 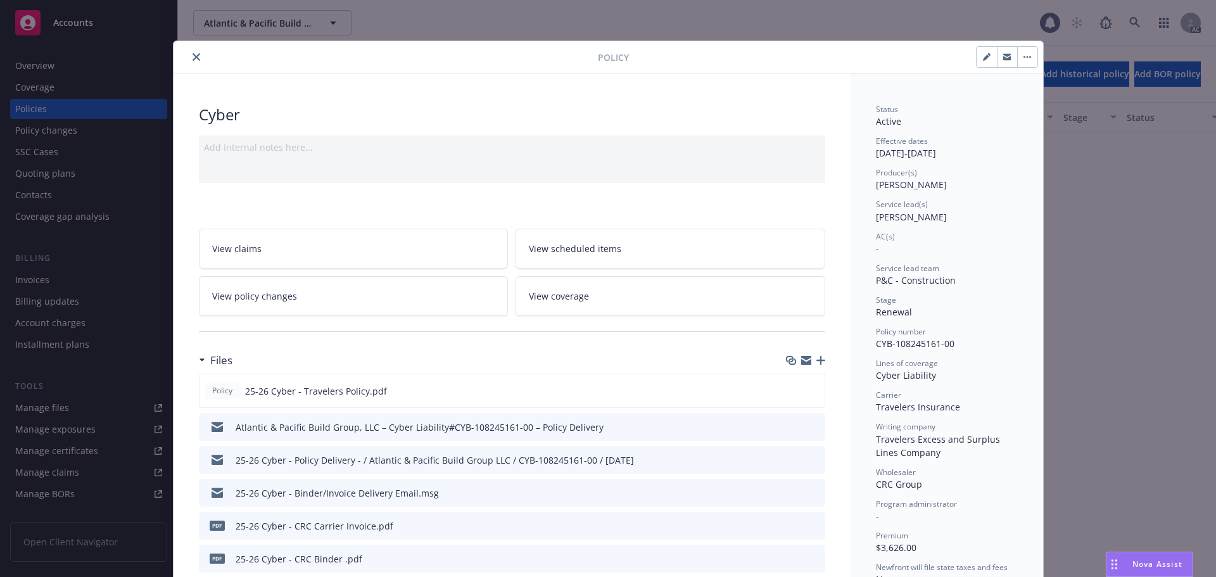 What do you see at coordinates (907, 268) in the screenshot?
I see `span: Service lead team` at bounding box center [907, 268].